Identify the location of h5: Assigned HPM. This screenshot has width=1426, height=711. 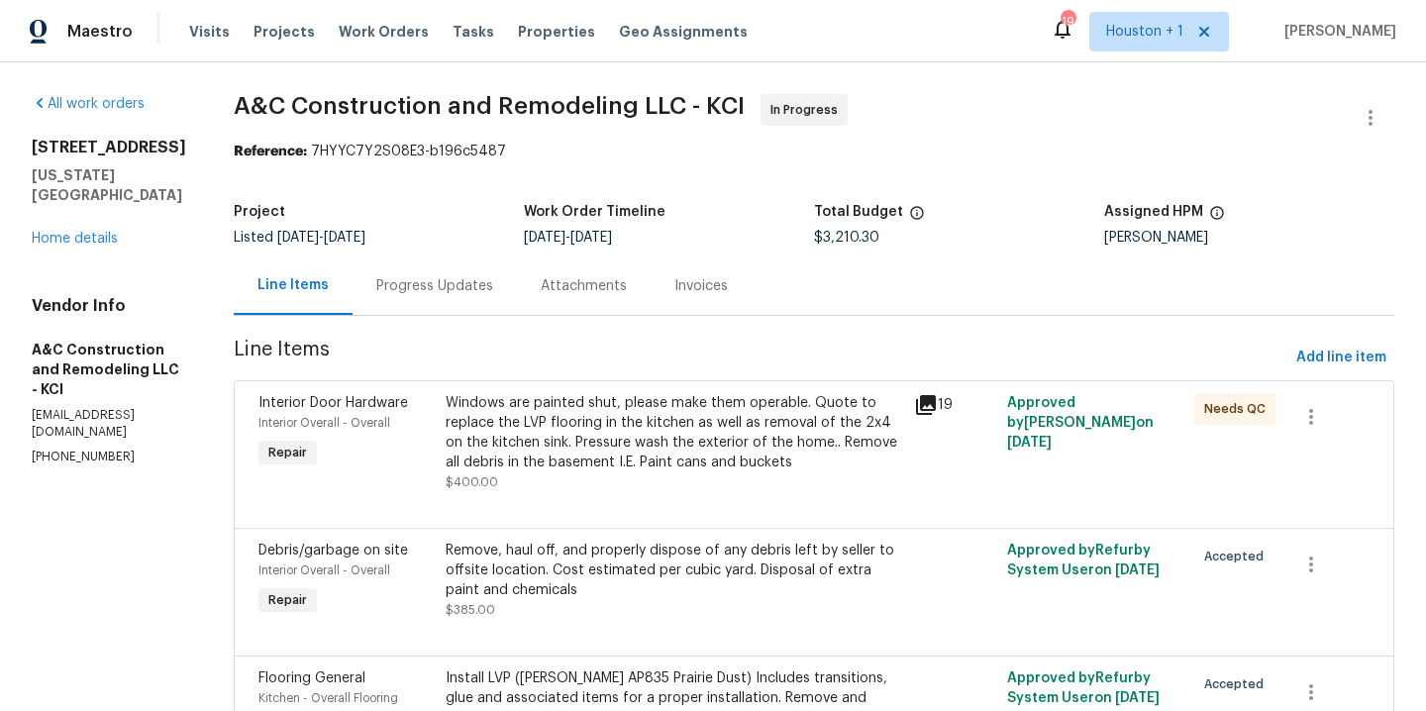
(1153, 212).